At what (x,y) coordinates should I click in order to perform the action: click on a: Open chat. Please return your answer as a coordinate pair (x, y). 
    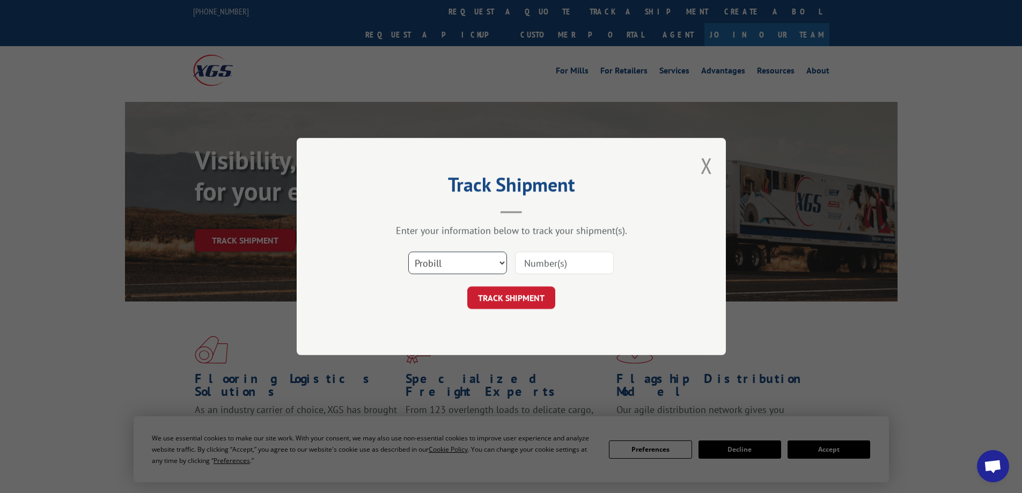
    Looking at the image, I should click on (993, 466).